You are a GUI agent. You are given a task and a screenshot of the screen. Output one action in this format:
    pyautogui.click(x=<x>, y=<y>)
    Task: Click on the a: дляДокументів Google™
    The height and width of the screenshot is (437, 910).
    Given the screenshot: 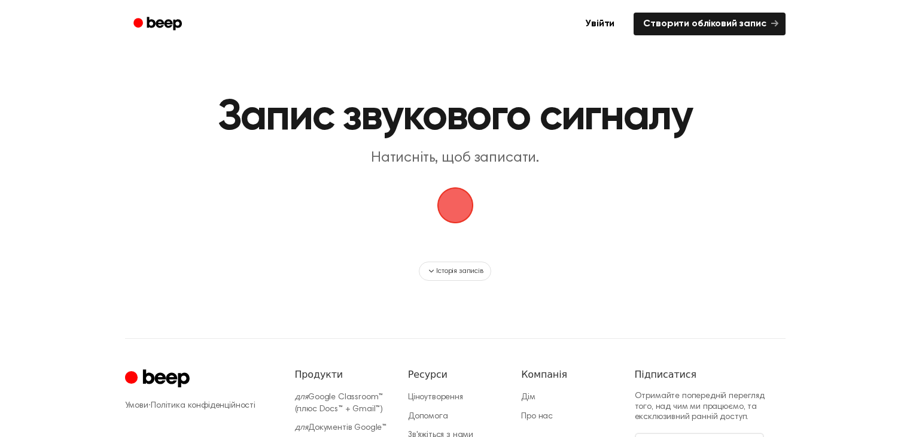 What is the action you would take?
    pyautogui.click(x=341, y=428)
    